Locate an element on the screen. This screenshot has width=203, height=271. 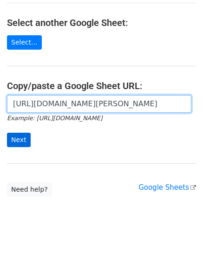
div: Chat Widget is located at coordinates (180, 249).